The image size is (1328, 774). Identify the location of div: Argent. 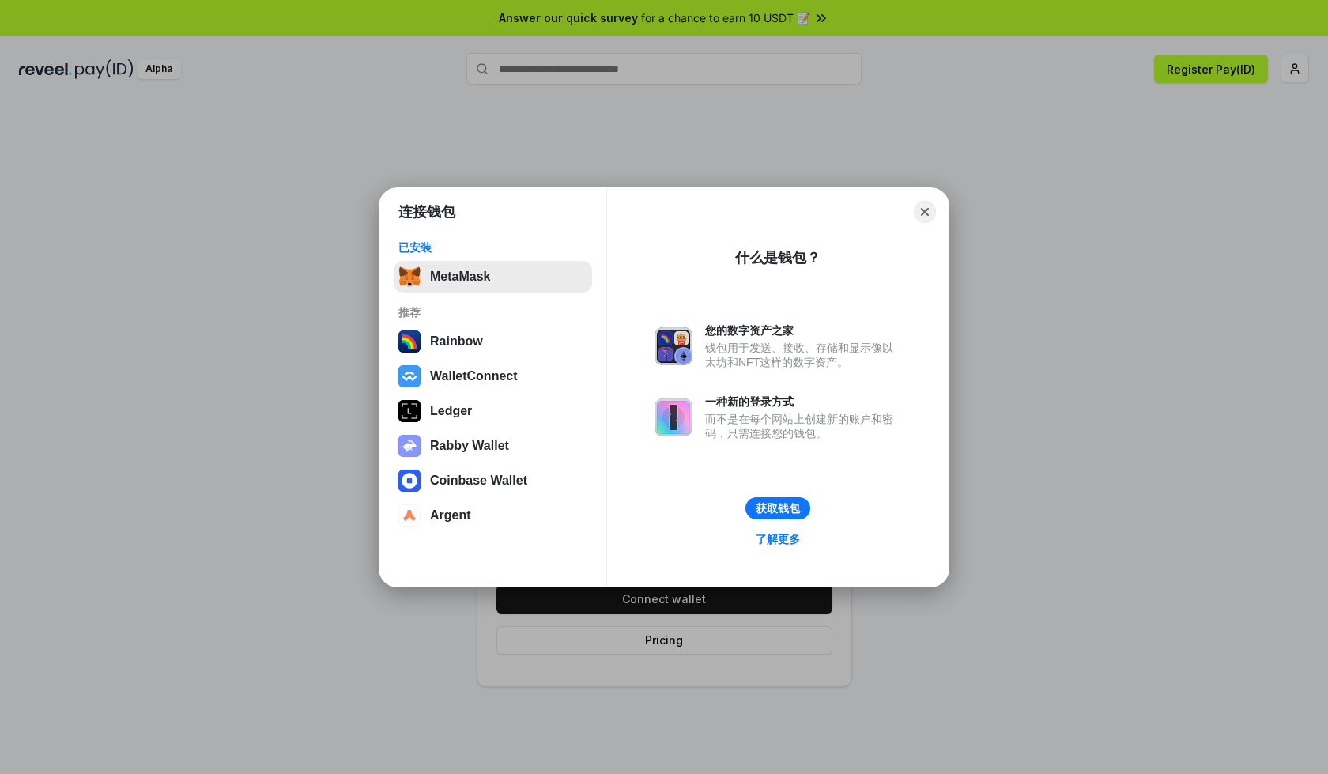
(451, 516).